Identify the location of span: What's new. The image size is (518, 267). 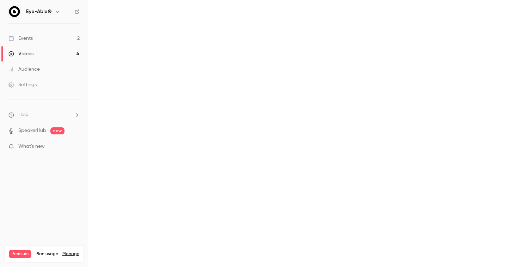
(31, 147).